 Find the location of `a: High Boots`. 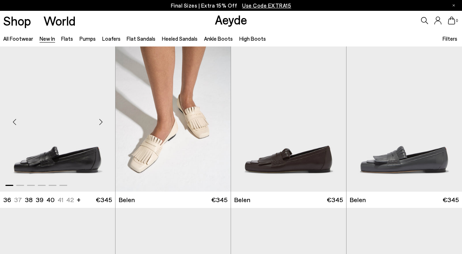

a: High Boots is located at coordinates (253, 39).